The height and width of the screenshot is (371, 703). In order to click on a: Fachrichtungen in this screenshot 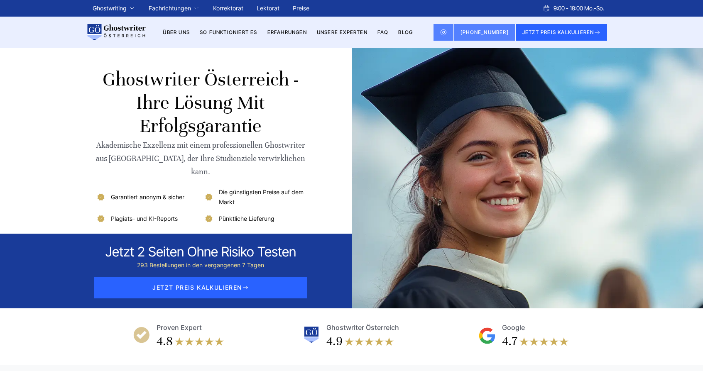, I will do `click(170, 8)`.